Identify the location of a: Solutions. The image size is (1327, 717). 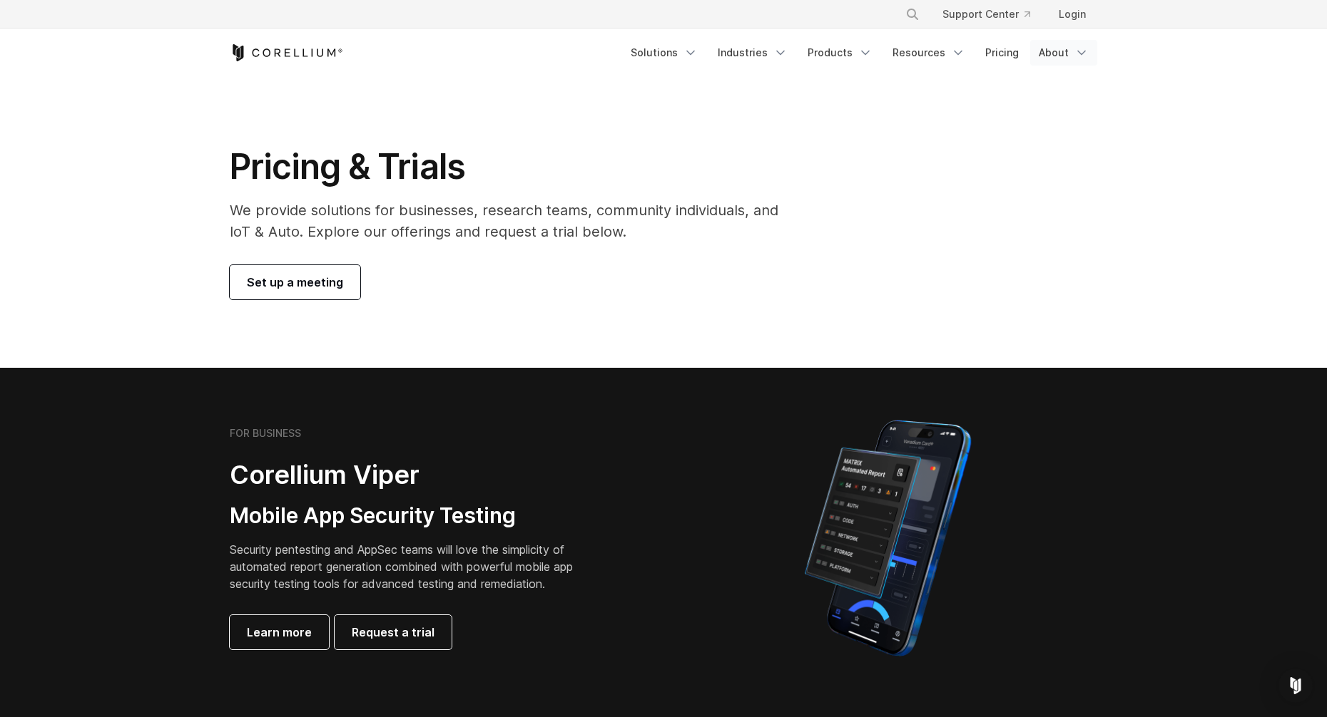
(664, 53).